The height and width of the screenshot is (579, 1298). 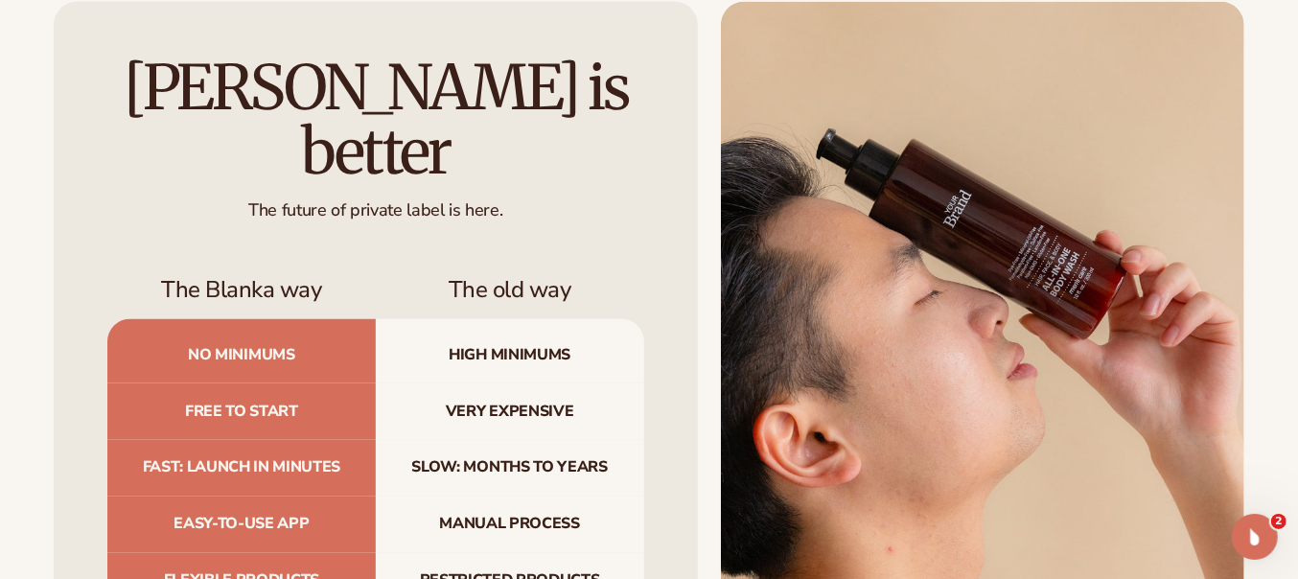 What do you see at coordinates (1279, 521) in the screenshot?
I see `span: 2` at bounding box center [1279, 521].